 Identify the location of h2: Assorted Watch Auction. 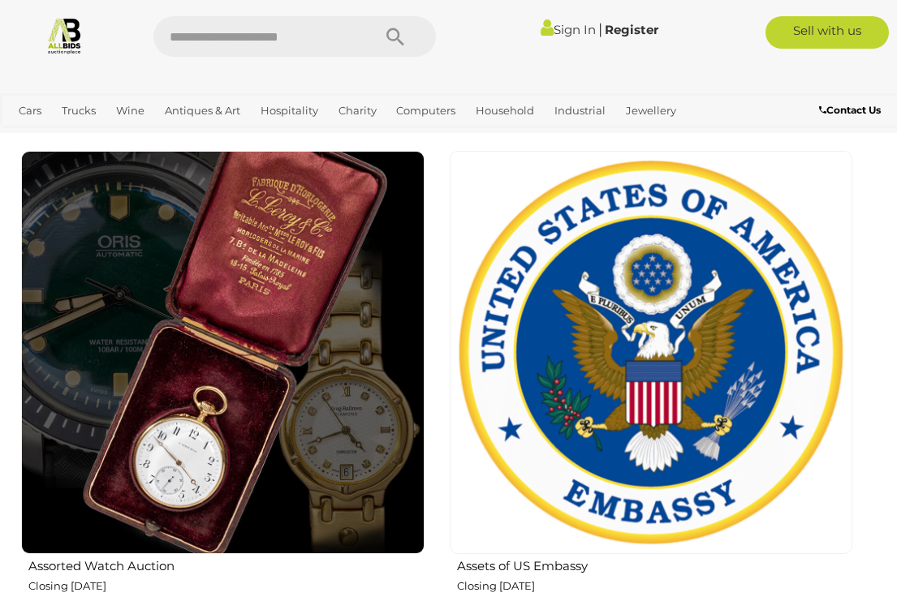
(226, 565).